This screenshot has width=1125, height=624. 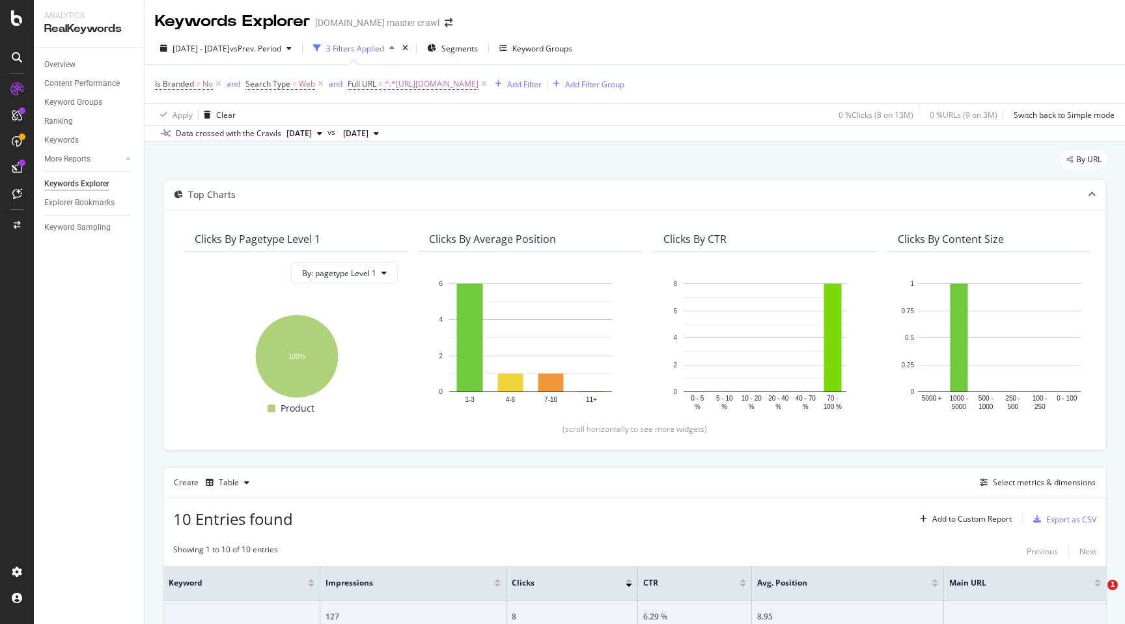 I want to click on button: Export as CSV, so click(x=1062, y=519).